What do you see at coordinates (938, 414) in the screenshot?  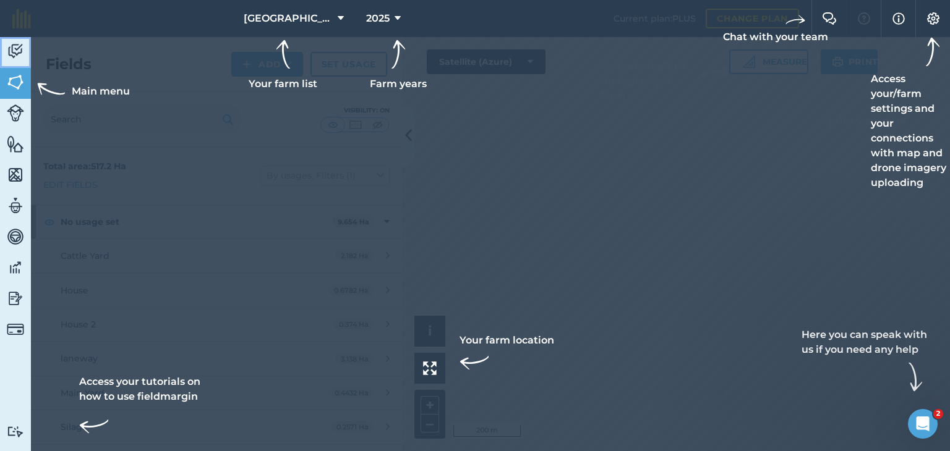 I see `span: 2` at bounding box center [938, 414].